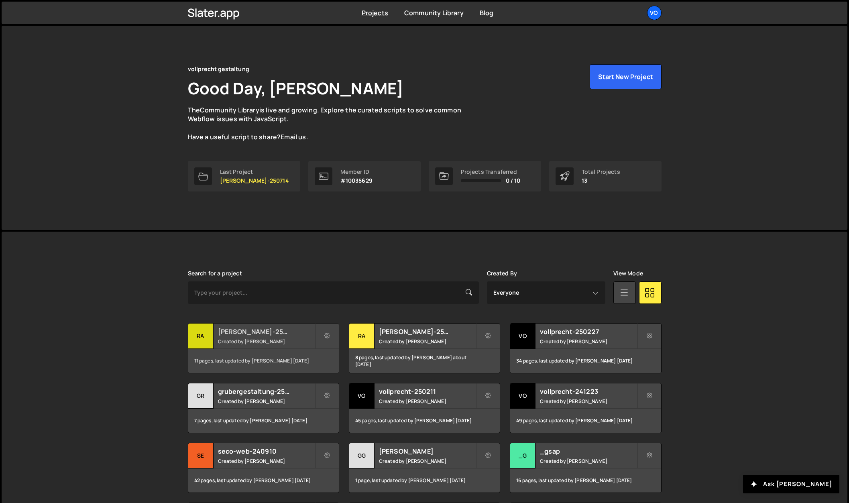  I want to click on div: vollprecht gestaltung, so click(218, 69).